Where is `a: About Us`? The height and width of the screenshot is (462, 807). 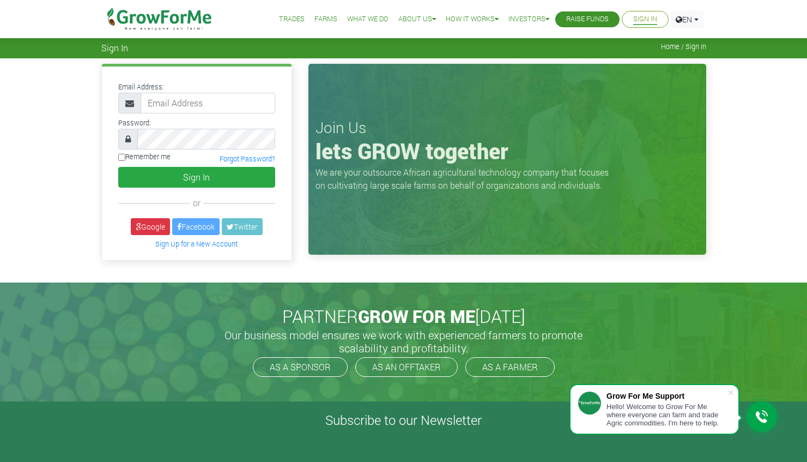 a: About Us is located at coordinates (417, 19).